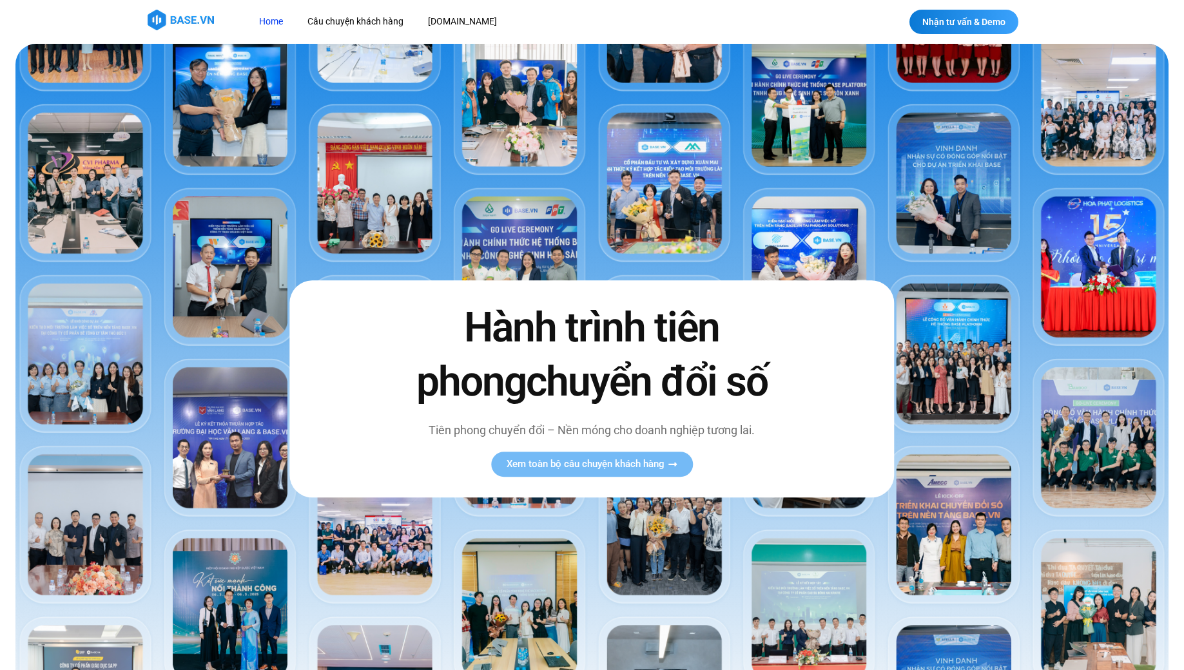 The image size is (1184, 670). Describe the element at coordinates (271, 21) in the screenshot. I see `a: Home` at that location.